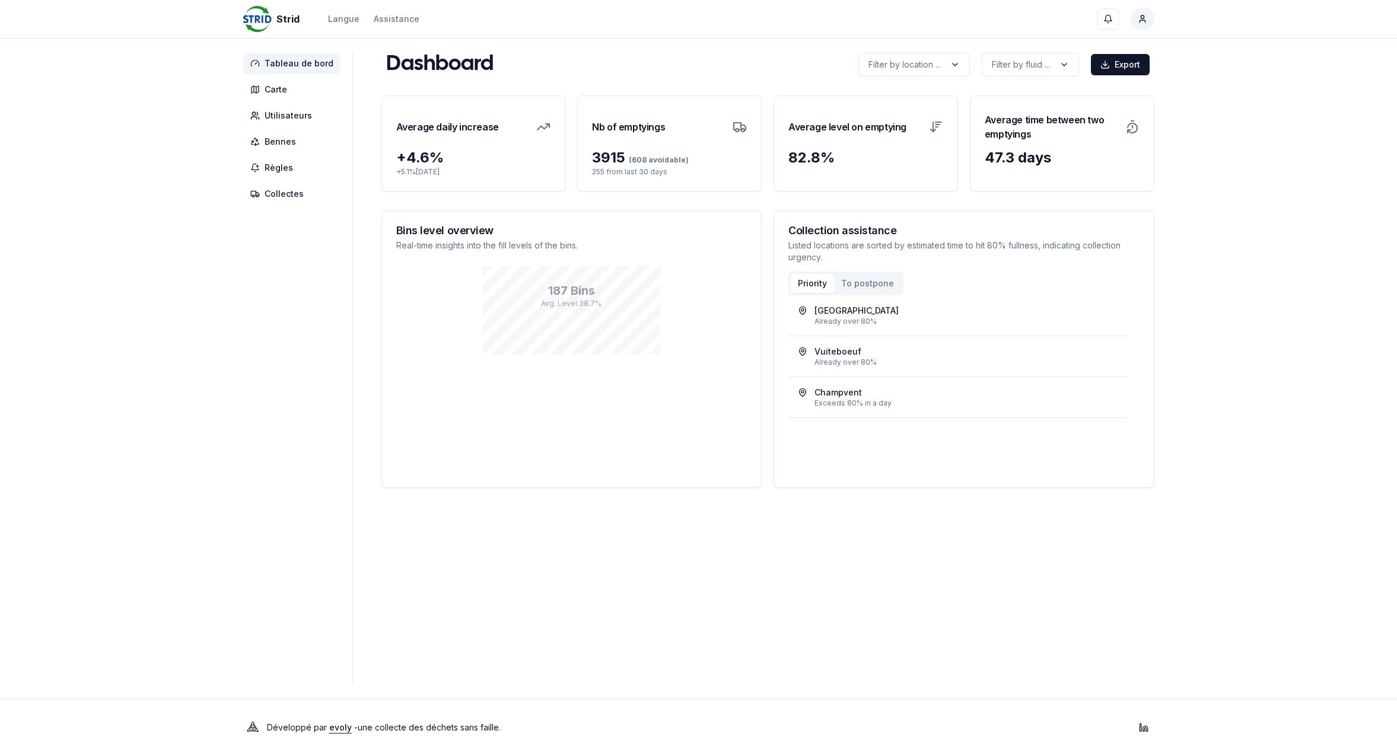  I want to click on p: Filter by fluid ..., so click(1021, 65).